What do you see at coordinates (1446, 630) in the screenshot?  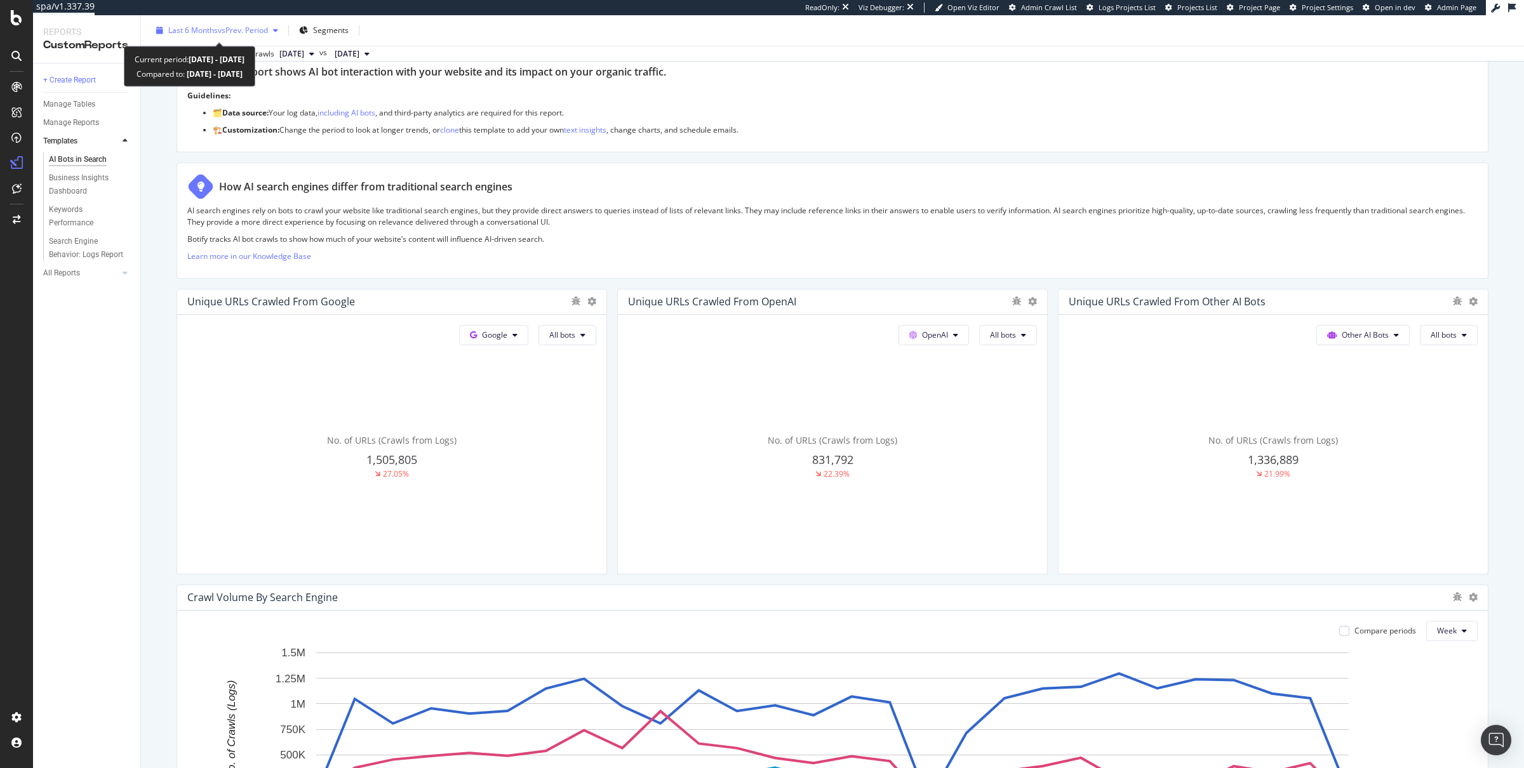 I see `span: Week` at bounding box center [1446, 630].